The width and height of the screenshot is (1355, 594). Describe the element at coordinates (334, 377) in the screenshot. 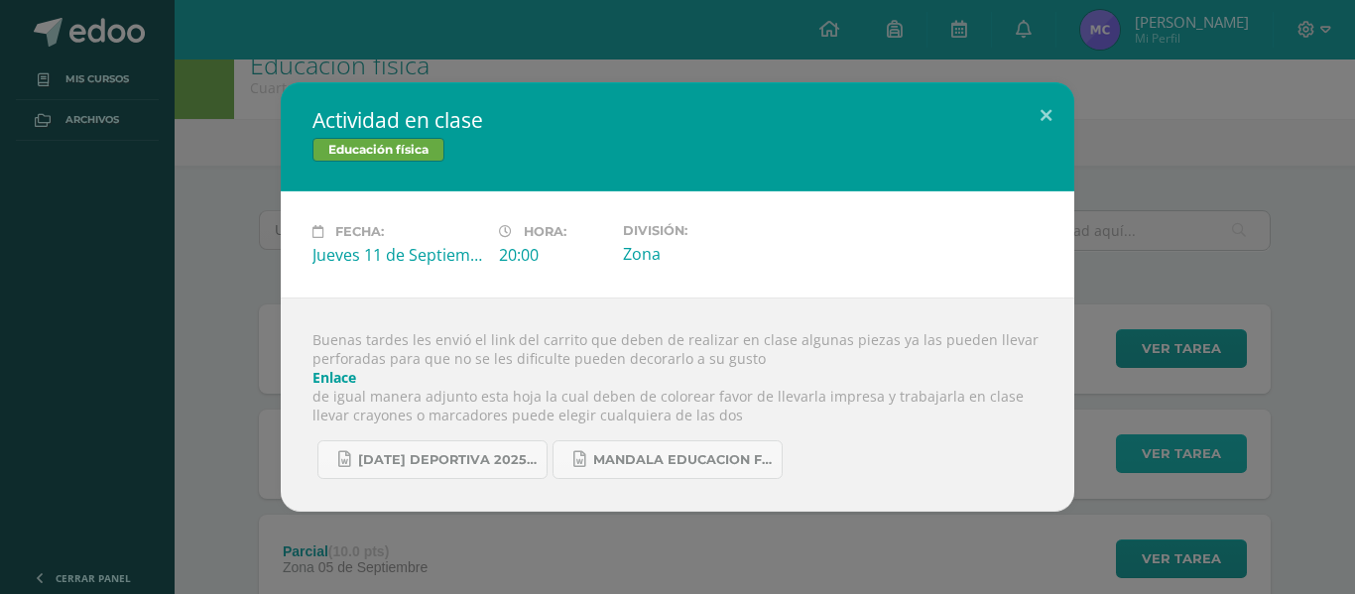

I see `a: Enlace` at that location.